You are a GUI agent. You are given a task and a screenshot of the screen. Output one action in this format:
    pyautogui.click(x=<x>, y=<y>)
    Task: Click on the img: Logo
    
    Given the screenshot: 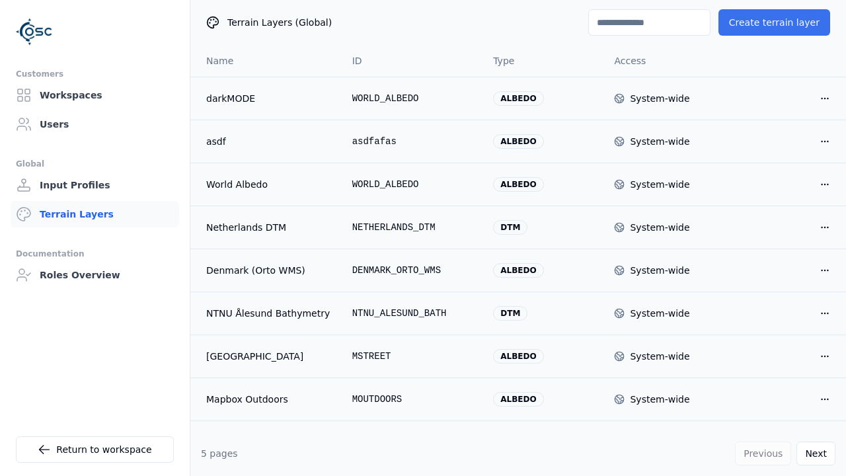 What is the action you would take?
    pyautogui.click(x=34, y=32)
    